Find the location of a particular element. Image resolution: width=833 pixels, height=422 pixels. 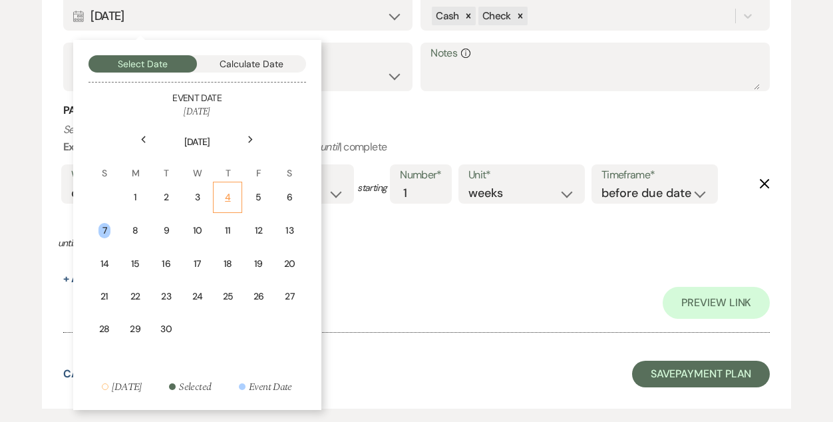

div: 20 is located at coordinates (289, 263).